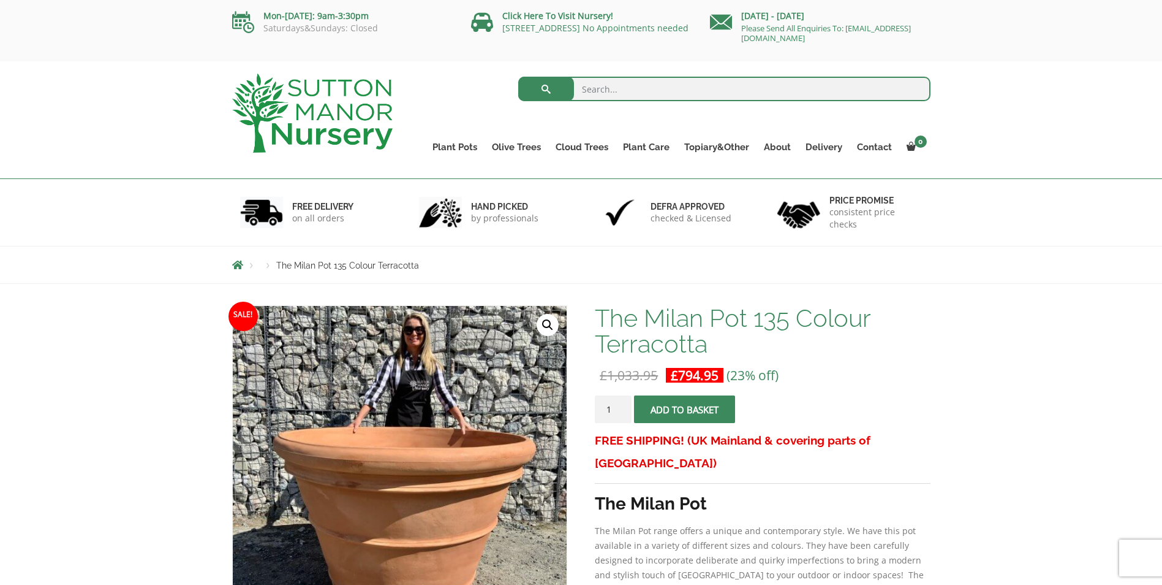 This screenshot has width=1162, height=585. I want to click on input: Search..., so click(724, 89).